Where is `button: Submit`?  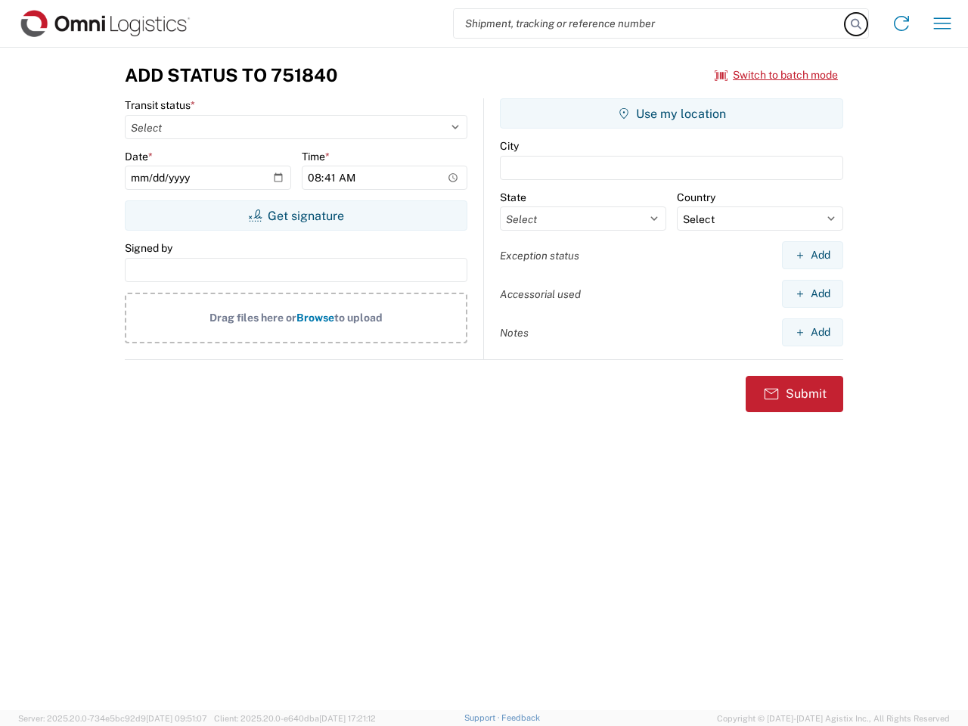
button: Submit is located at coordinates (794, 394).